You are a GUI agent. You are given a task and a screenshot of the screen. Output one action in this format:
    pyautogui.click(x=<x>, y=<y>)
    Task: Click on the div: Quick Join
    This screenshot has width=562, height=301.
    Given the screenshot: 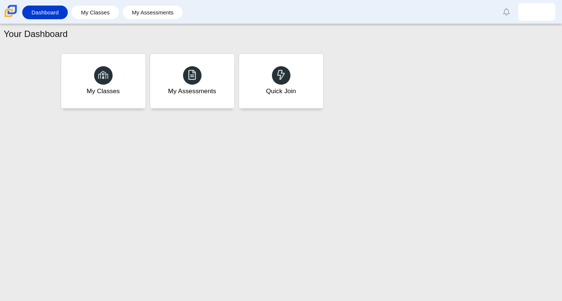 What is the action you would take?
    pyautogui.click(x=281, y=91)
    